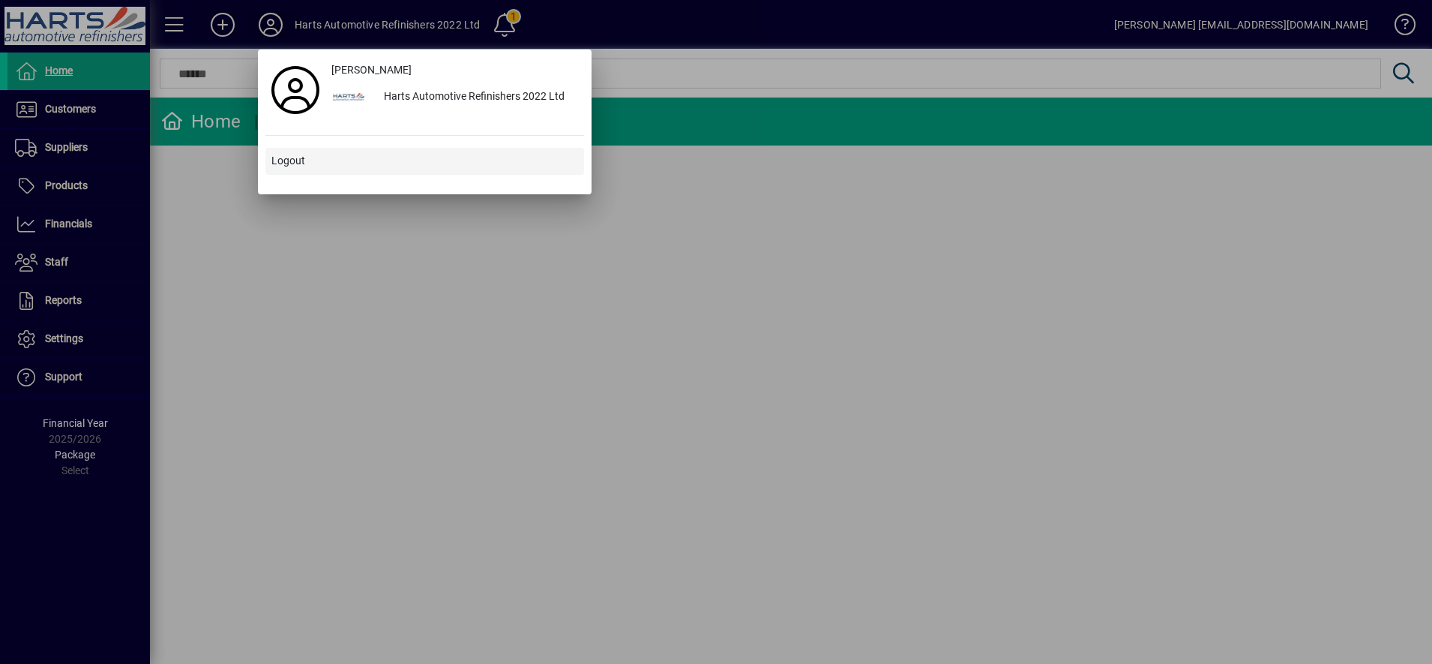 This screenshot has width=1432, height=664. I want to click on a: Profile, so click(295, 90).